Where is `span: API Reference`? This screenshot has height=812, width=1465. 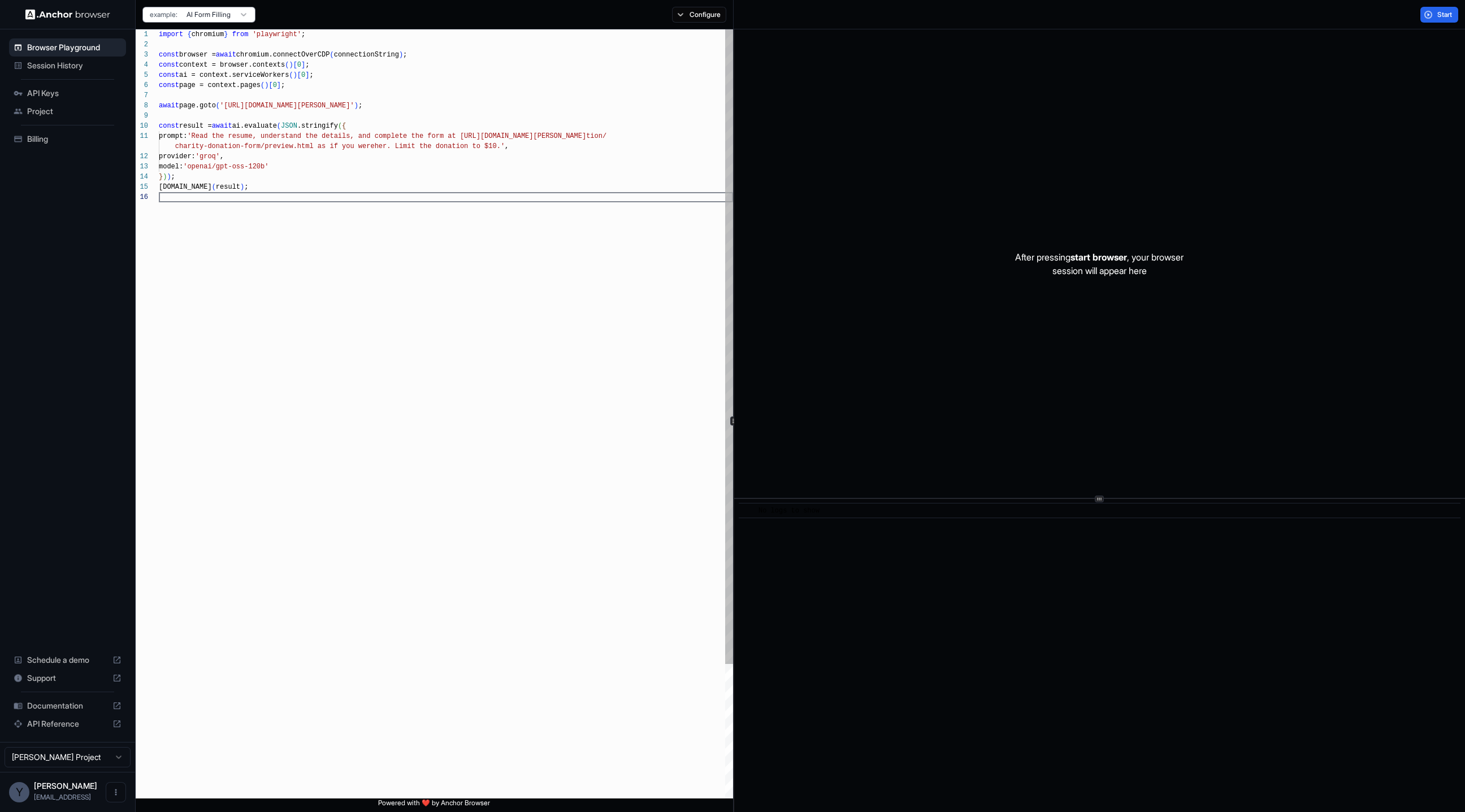 span: API Reference is located at coordinates (67, 724).